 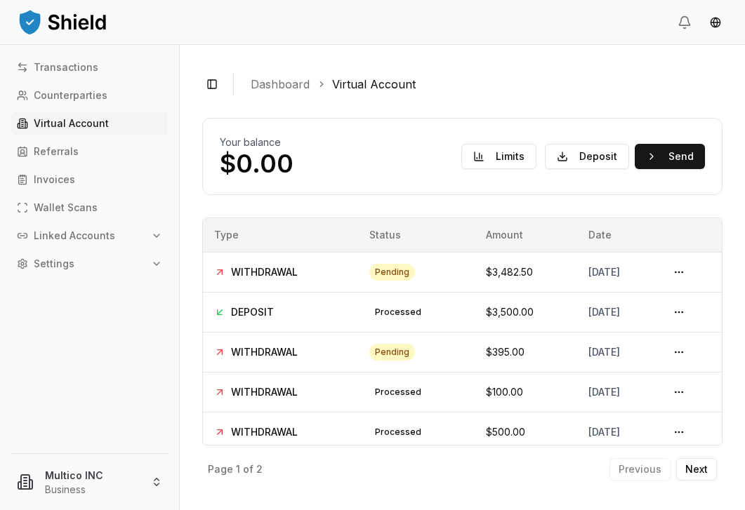 I want to click on button: Limits, so click(x=498, y=157).